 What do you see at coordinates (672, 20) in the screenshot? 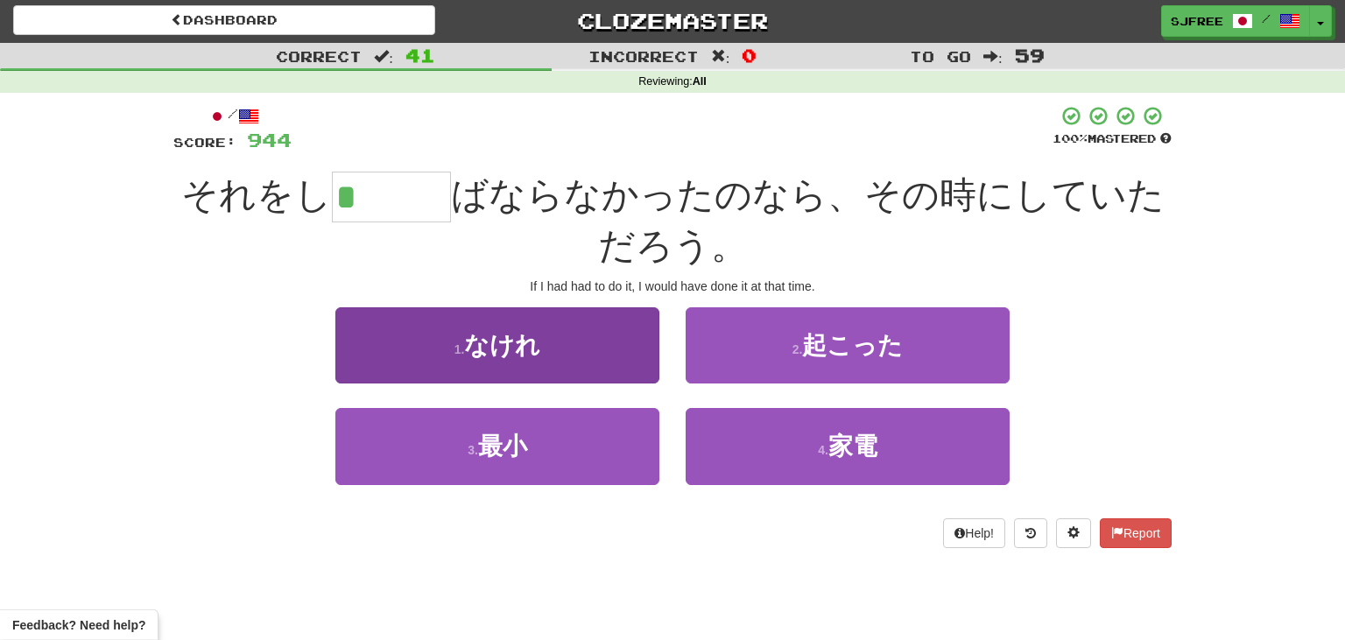
I see `a: Clozemaster` at bounding box center [672, 20].